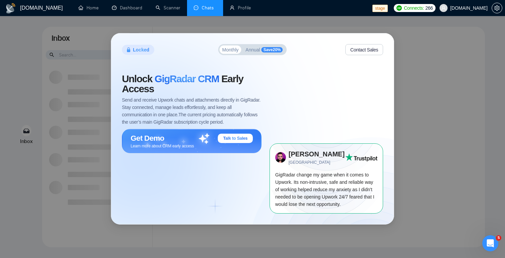 This screenshot has height=258, width=505. Describe the element at coordinates (240, 8) in the screenshot. I see `a: userProfile` at that location.